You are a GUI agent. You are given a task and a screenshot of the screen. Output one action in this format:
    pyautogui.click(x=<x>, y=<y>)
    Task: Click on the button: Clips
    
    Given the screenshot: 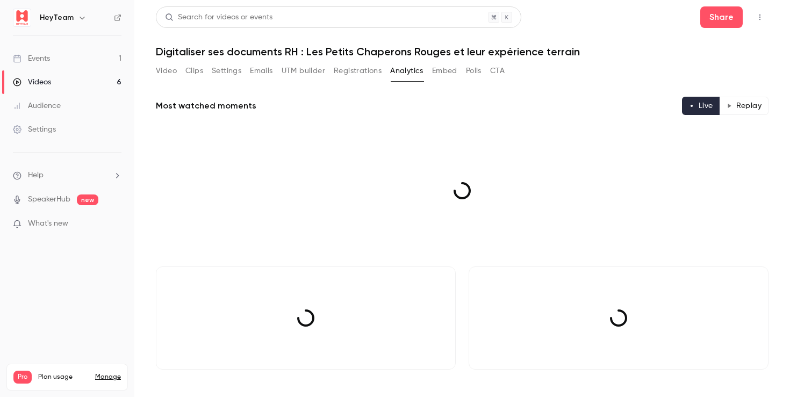 What is the action you would take?
    pyautogui.click(x=194, y=71)
    